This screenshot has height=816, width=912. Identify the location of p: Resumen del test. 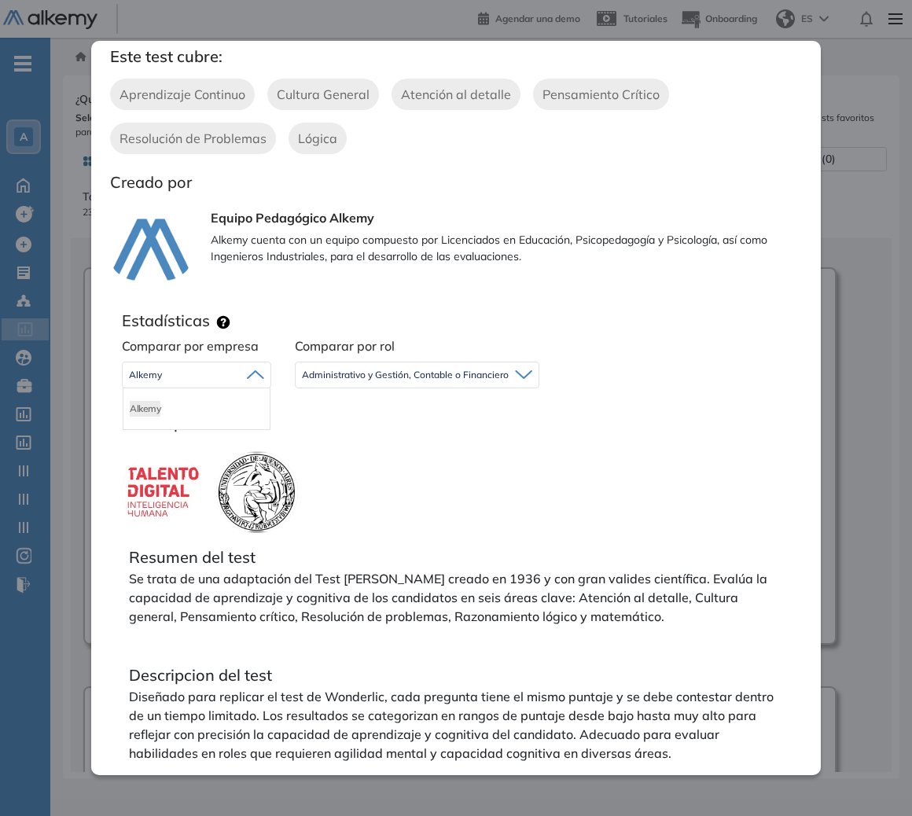
(456, 557).